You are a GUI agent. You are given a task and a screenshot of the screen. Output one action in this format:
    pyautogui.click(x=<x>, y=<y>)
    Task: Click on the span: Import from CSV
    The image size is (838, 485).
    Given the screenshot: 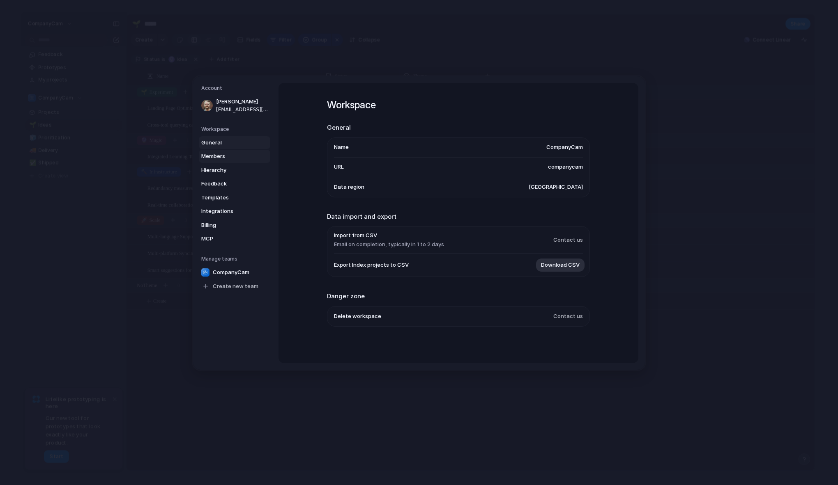 What is the action you would take?
    pyautogui.click(x=389, y=236)
    